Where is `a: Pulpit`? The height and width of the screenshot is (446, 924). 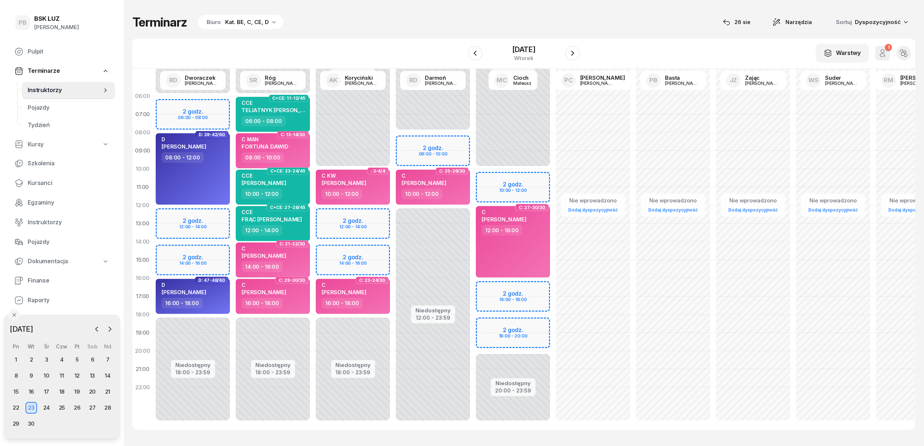
a: Pulpit is located at coordinates (62, 52).